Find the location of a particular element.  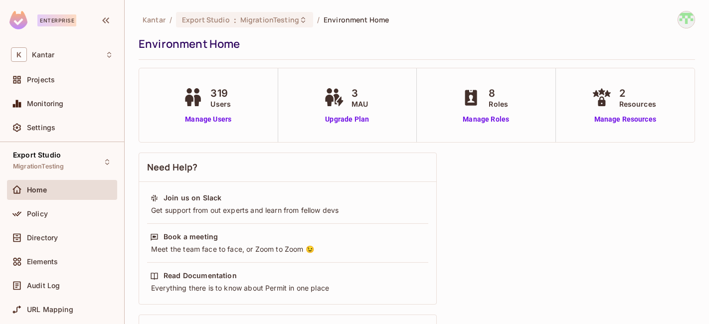

span: K is located at coordinates (19, 54).